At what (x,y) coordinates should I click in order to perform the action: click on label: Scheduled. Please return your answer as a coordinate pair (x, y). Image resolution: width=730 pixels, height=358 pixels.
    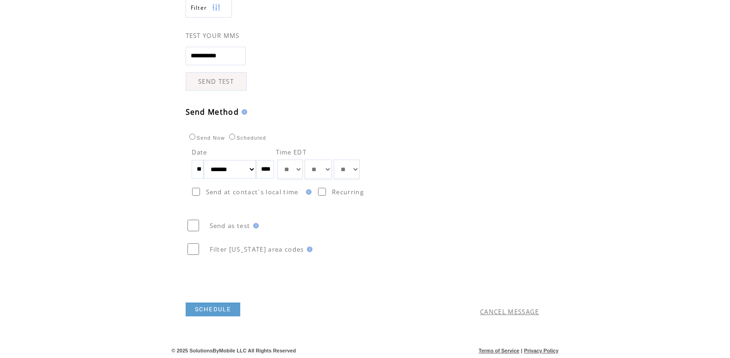
    Looking at the image, I should click on (246, 138).